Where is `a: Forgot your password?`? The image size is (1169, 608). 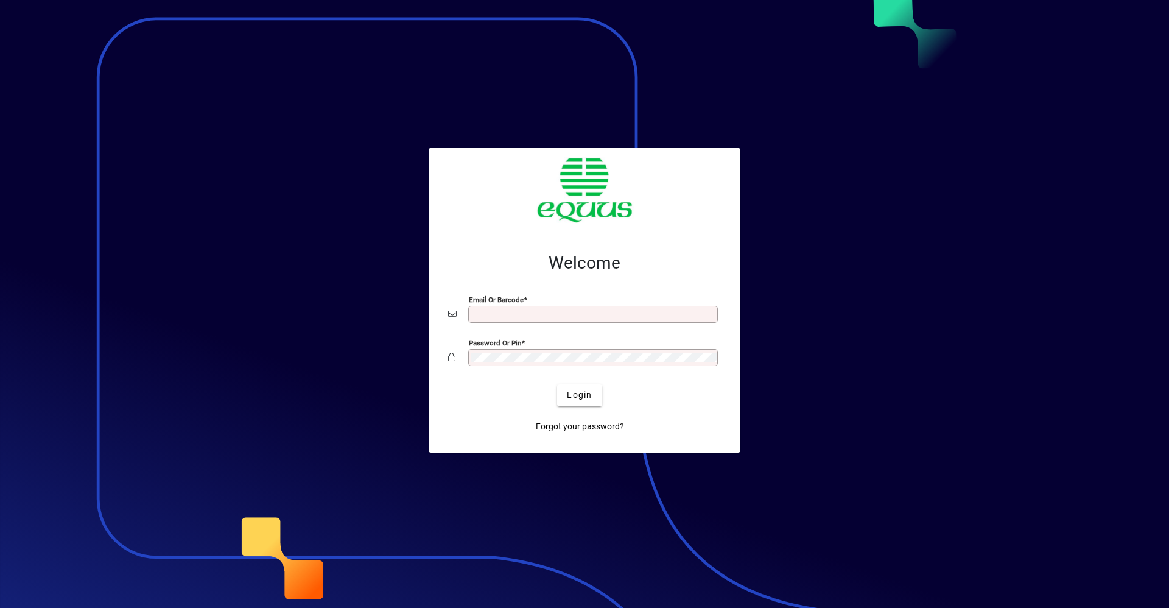 a: Forgot your password? is located at coordinates (580, 427).